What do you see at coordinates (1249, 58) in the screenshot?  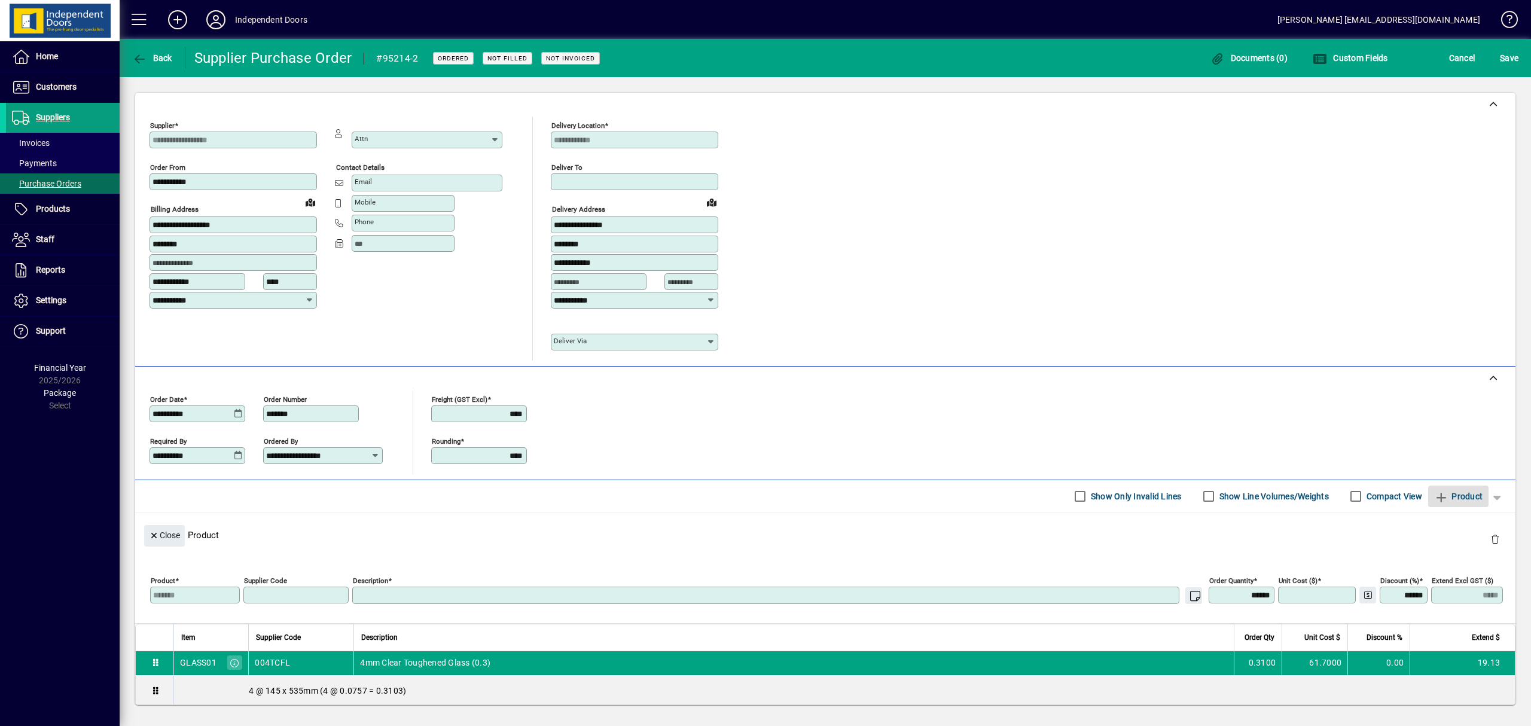 I see `span: Documents (0)` at bounding box center [1249, 58].